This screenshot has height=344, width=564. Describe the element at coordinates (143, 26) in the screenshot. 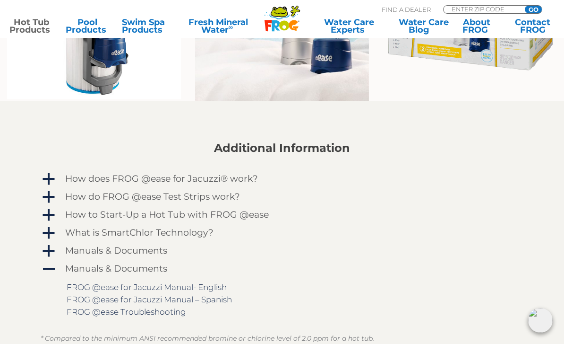

I see `a: Swim SpaProducts` at that location.